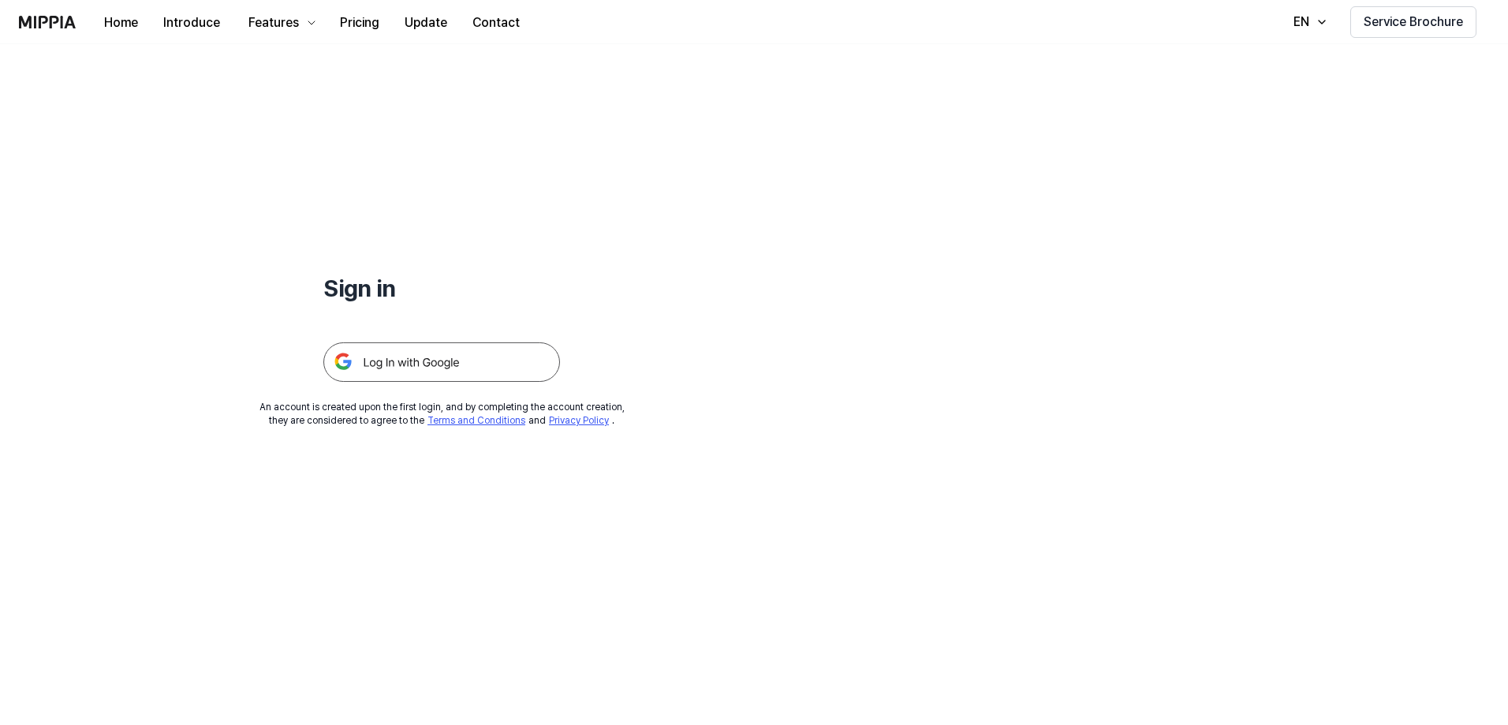  Describe the element at coordinates (579, 420) in the screenshot. I see `a: Privacy Policy` at that location.